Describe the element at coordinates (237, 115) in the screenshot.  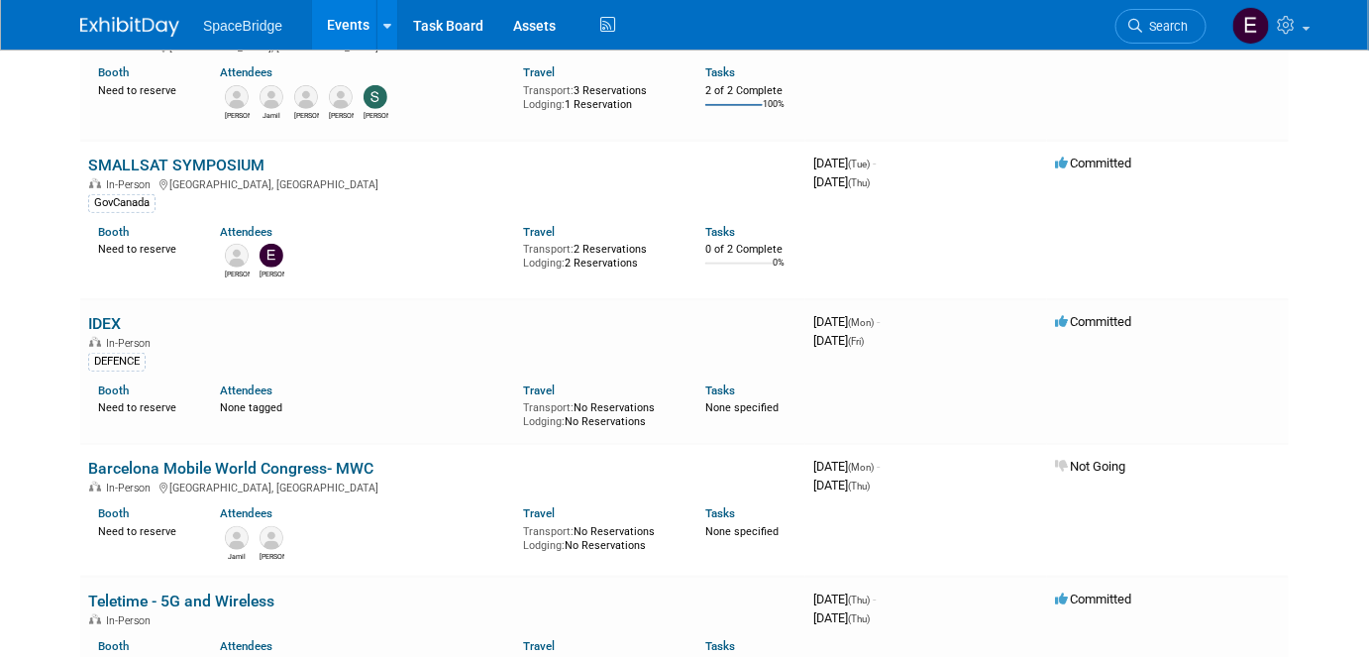
I see `div: David Gelerman` at that location.